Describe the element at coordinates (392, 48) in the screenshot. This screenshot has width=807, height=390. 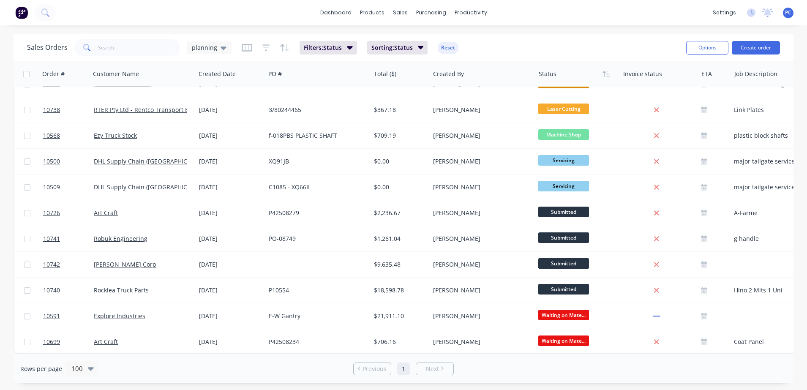
I see `span: Sorting: Status` at that location.